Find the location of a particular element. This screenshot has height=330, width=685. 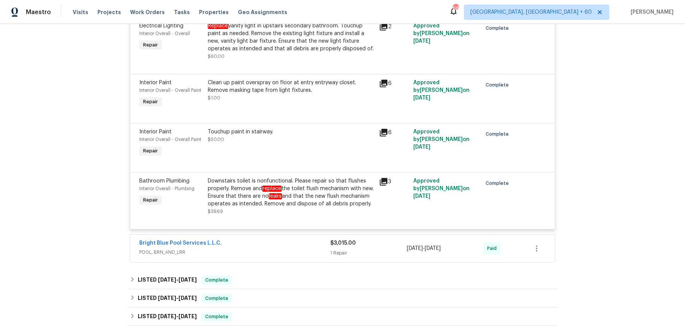

span: Visits is located at coordinates (80, 12).